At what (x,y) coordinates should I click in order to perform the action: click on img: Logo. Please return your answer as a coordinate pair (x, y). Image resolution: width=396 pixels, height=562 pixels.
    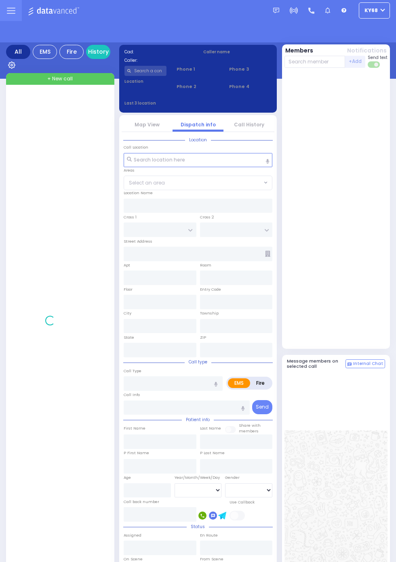
    Looking at the image, I should click on (55, 11).